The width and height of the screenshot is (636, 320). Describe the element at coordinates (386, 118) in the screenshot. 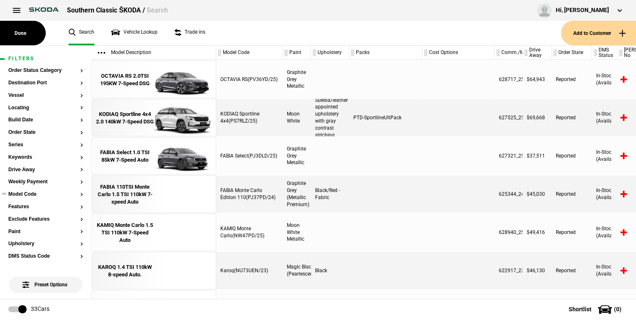

I see `div: PTD-SportlineUltPack` at that location.